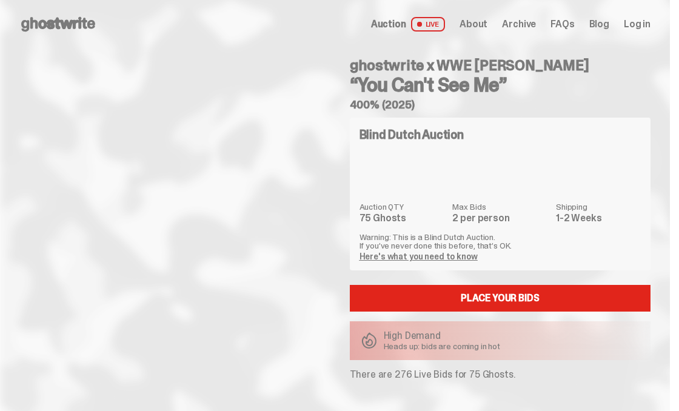 This screenshot has height=411, width=679. Describe the element at coordinates (562, 24) in the screenshot. I see `a: FAQs` at that location.